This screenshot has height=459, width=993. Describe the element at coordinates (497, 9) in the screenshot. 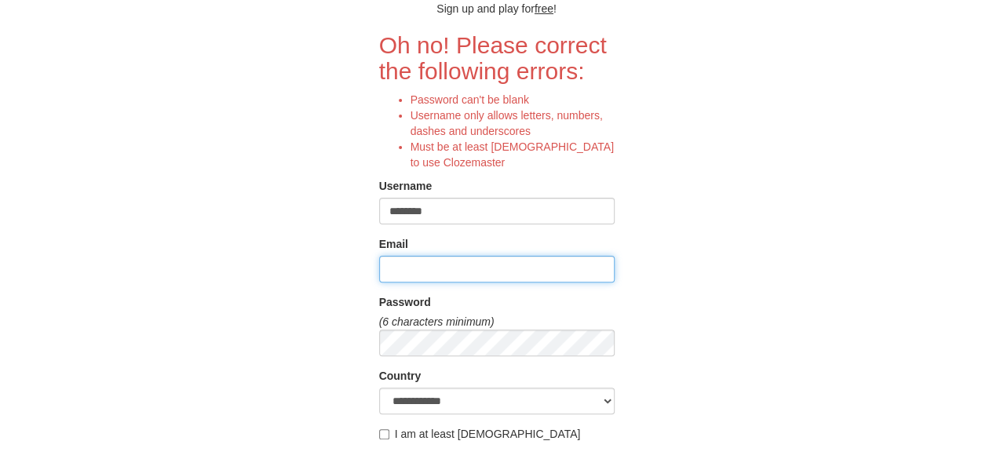

I see `p: Sign up and play for !` at that location.